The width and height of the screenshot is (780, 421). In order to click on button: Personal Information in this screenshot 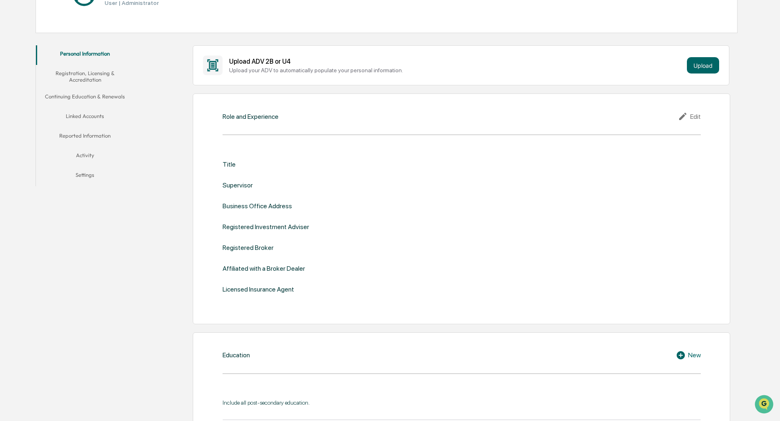, I will do `click(85, 55)`.